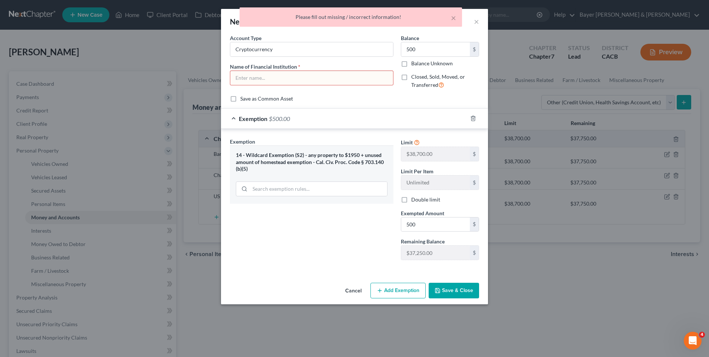 This screenshot has width=709, height=357. What do you see at coordinates (417, 171) in the screenshot?
I see `label: Limit Per Item` at bounding box center [417, 171].